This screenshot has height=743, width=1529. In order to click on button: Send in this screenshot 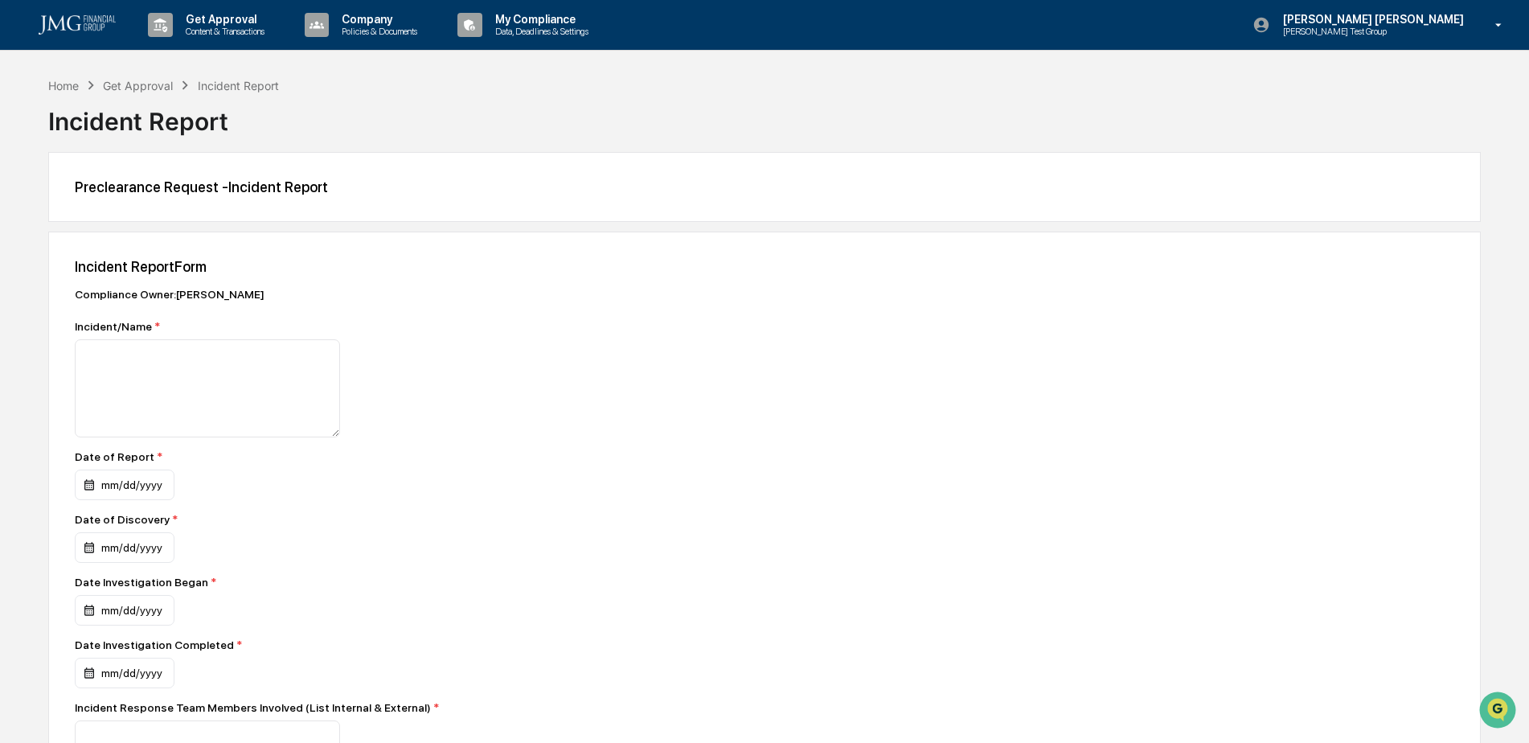, I will do `click(288, 505)`.